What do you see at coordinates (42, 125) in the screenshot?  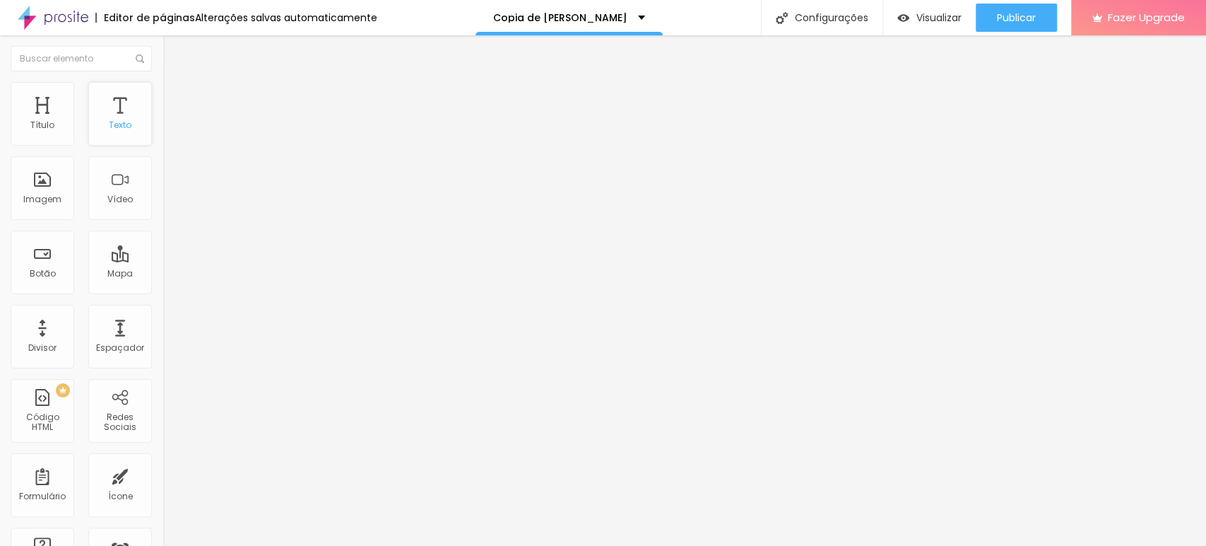 I see `div: Título` at bounding box center [42, 125].